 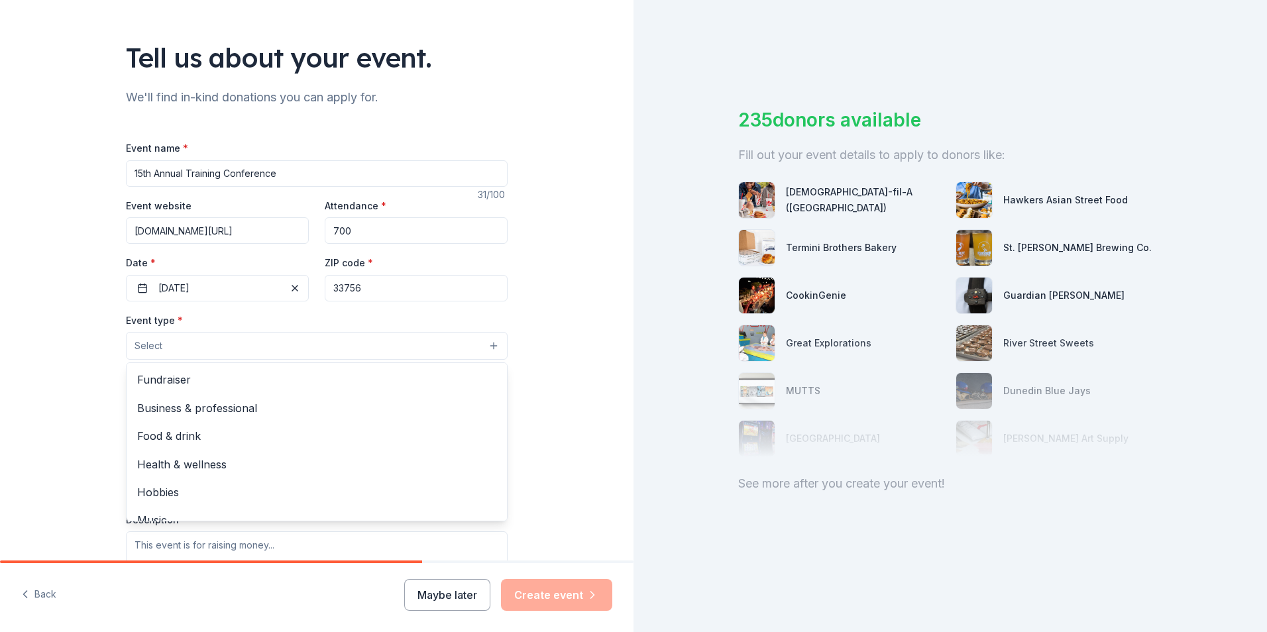 I want to click on span: Food & drink, so click(x=317, y=436).